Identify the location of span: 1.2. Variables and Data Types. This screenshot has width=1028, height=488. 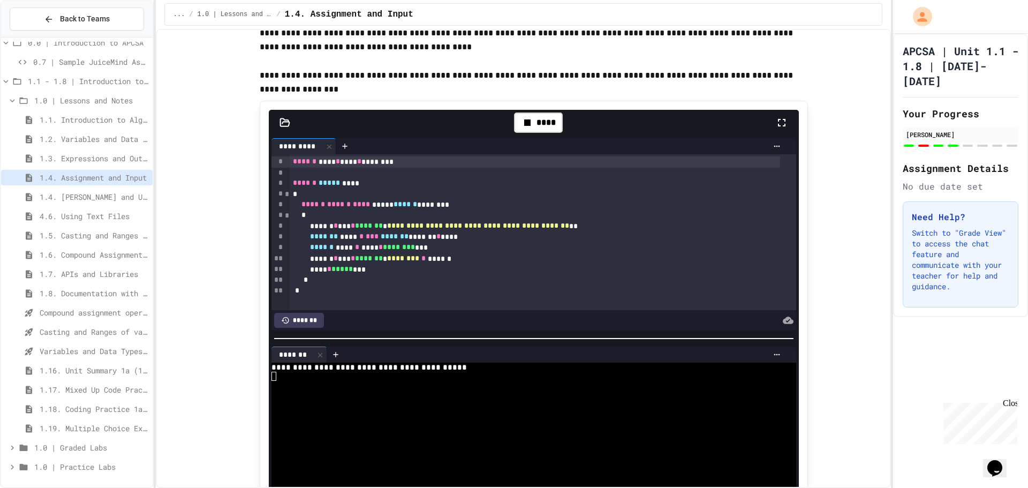
(94, 139).